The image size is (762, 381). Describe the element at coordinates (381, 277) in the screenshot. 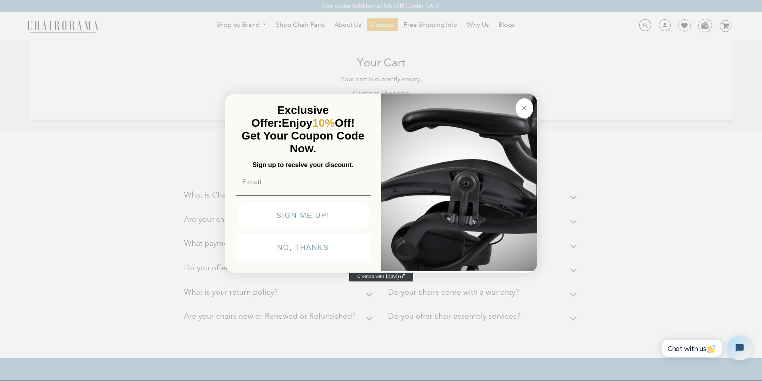

I see `a: Created with Klaviyo - opens in a new tab` at that location.